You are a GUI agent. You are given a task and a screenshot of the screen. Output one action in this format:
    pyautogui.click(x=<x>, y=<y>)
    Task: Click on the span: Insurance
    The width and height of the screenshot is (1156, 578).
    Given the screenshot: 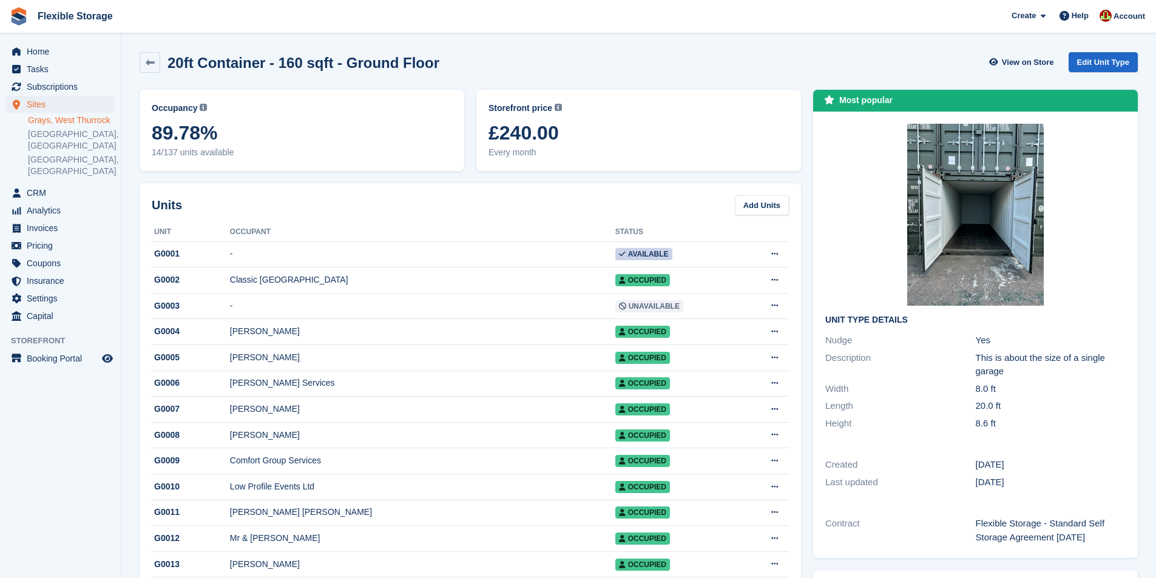 What is the action you would take?
    pyautogui.click(x=63, y=281)
    